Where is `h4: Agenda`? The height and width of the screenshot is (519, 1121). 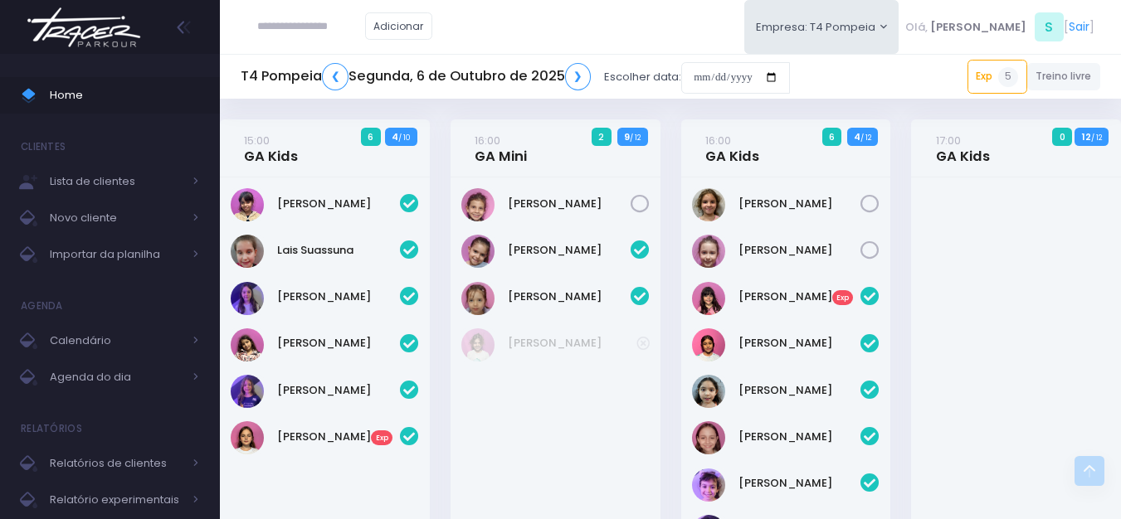 h4: Agenda is located at coordinates (41, 306).